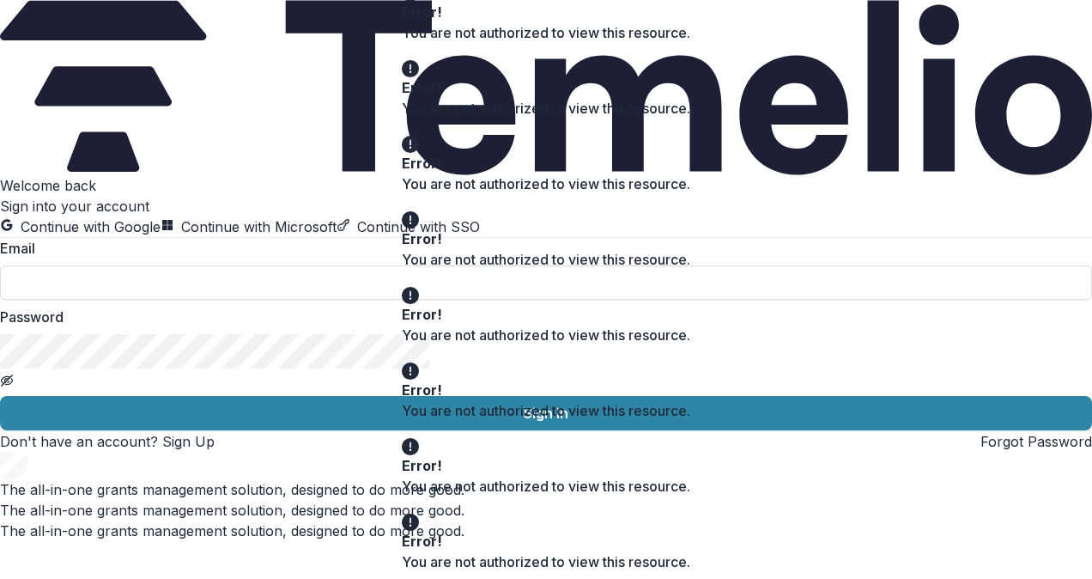  I want to click on button: Continue with SSO, so click(408, 227).